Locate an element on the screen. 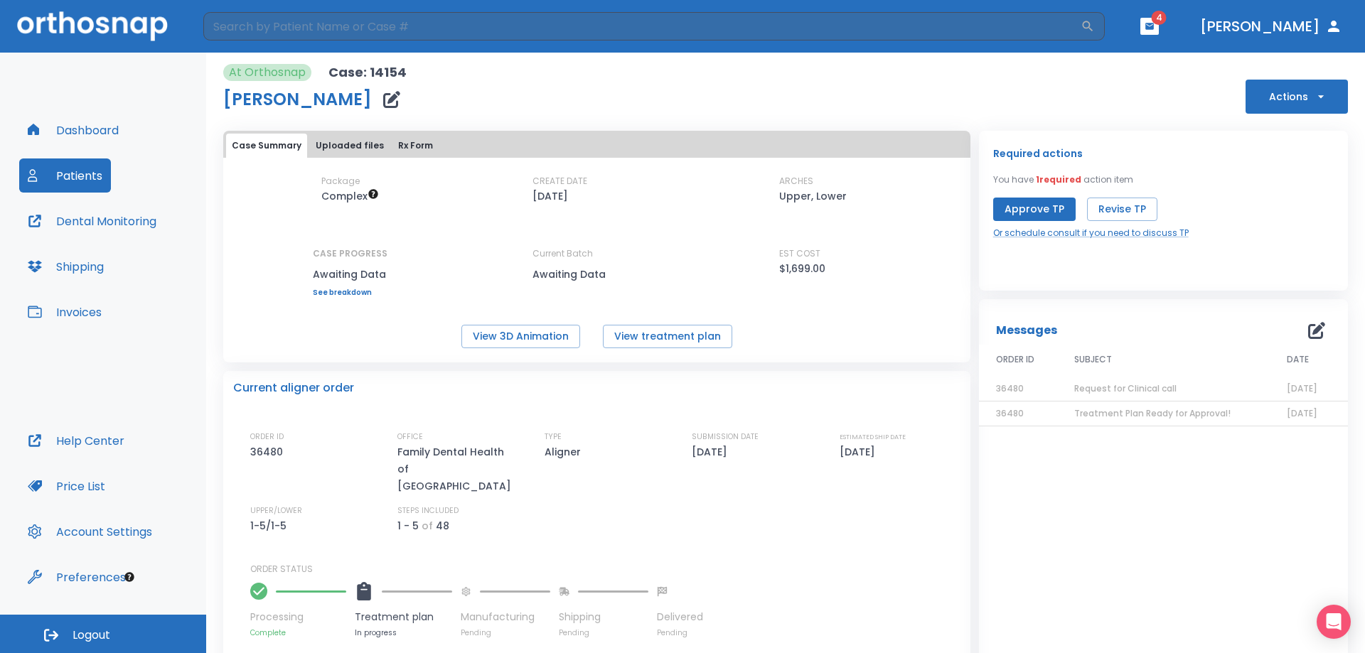  span: DATE is located at coordinates (1298, 360).